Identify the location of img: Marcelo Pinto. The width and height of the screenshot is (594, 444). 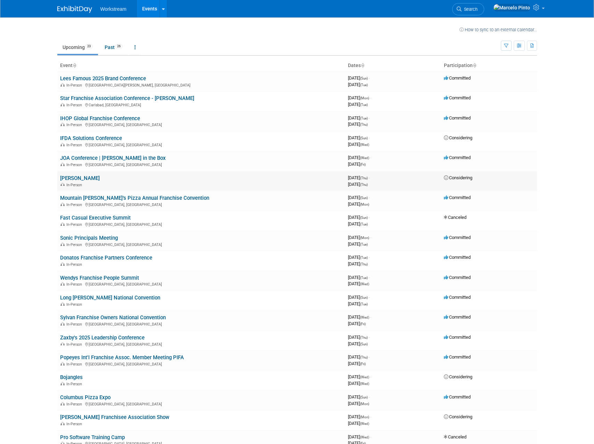
(512, 8).